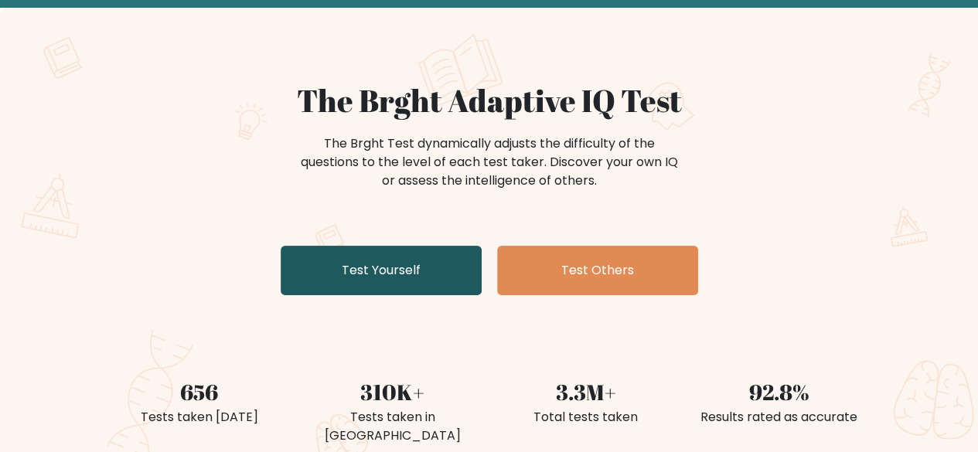  Describe the element at coordinates (598, 271) in the screenshot. I see `a: Test Others` at that location.